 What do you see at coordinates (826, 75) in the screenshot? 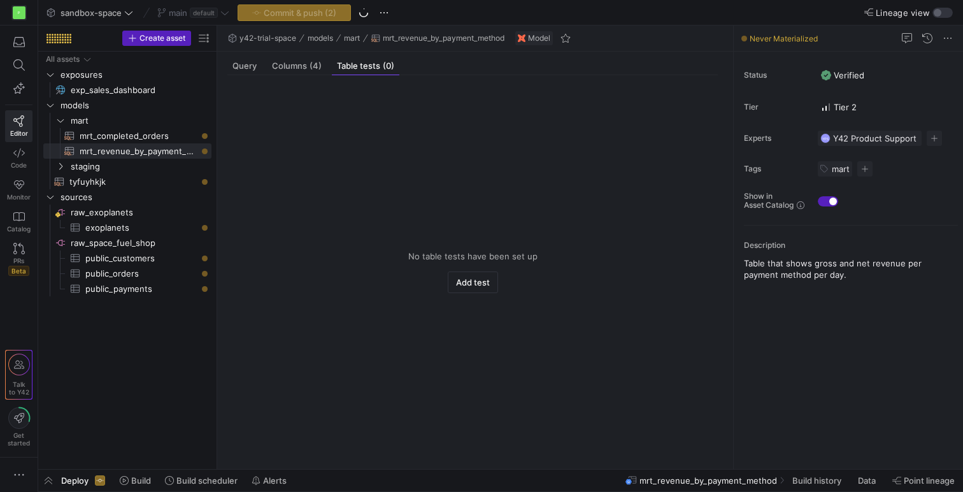
I see `img: Verified` at bounding box center [826, 75].